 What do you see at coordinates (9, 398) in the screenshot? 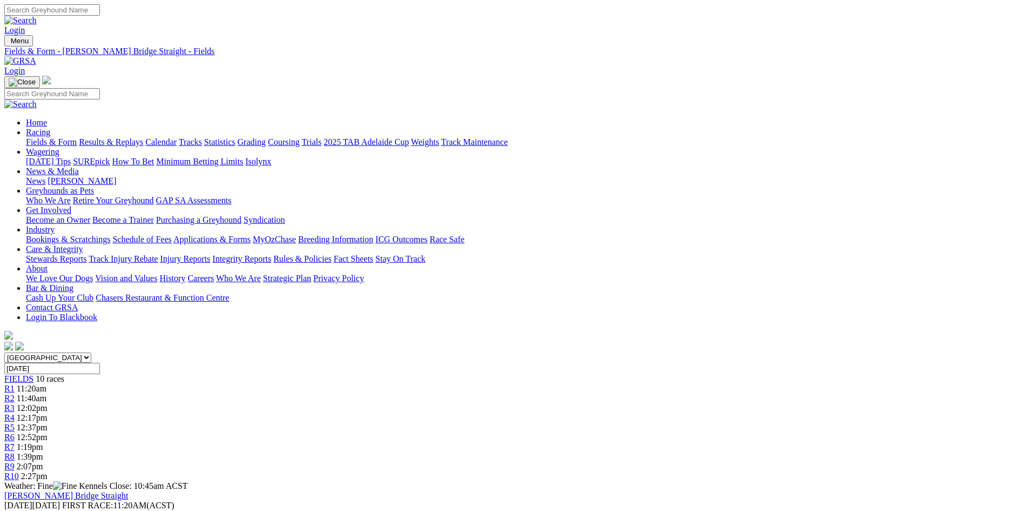
I see `span: R2` at bounding box center [9, 398].